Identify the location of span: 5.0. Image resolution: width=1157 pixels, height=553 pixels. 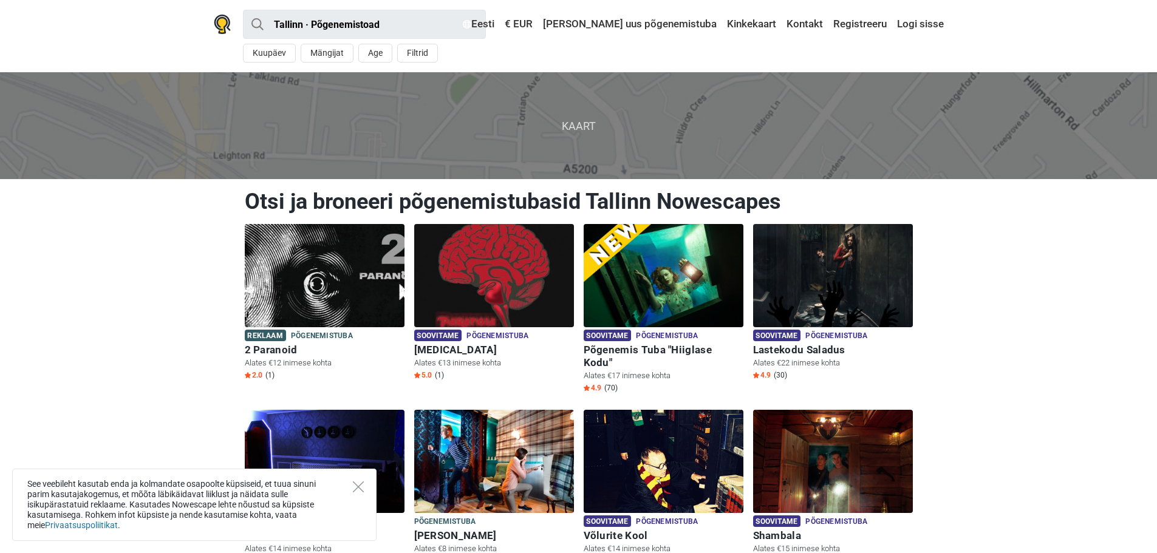
(423, 375).